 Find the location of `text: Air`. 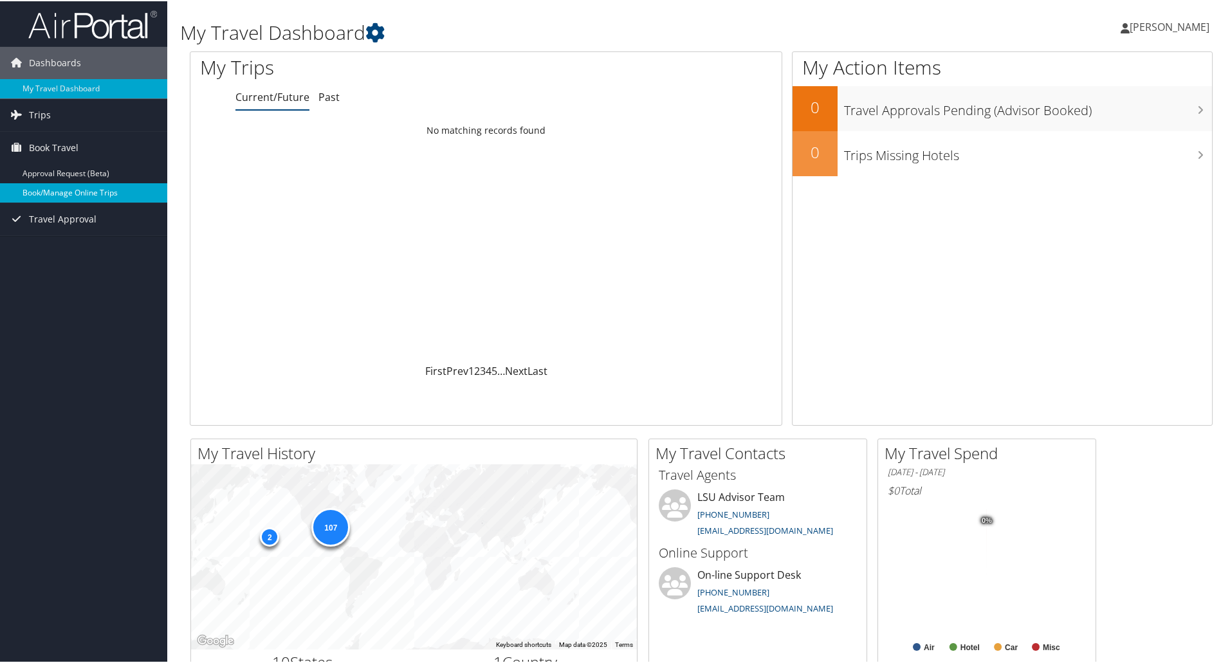

text: Air is located at coordinates (929, 646).